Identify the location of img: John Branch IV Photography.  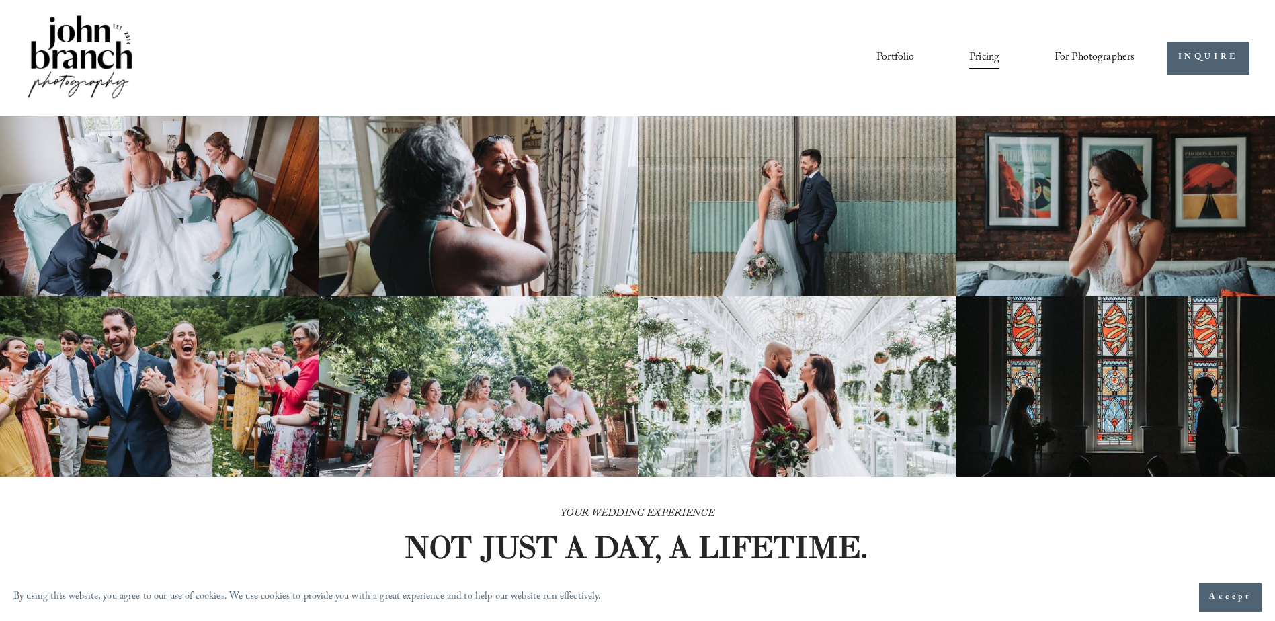
(80, 58).